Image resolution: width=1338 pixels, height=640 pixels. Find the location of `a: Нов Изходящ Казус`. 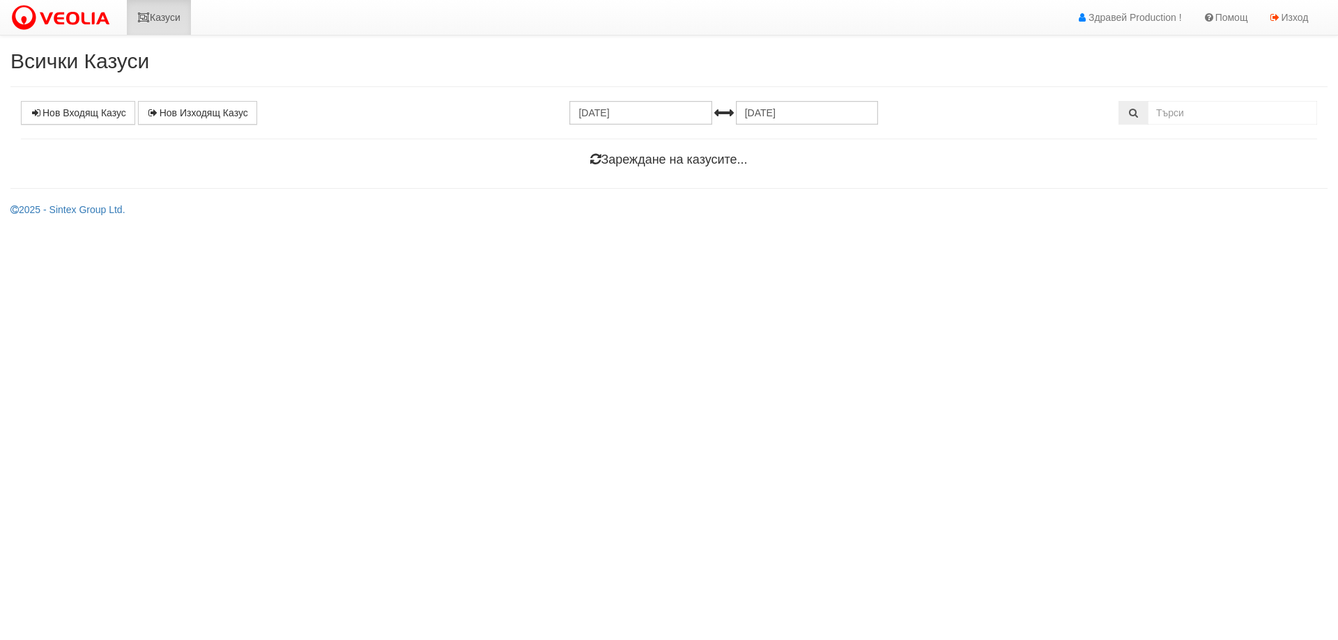

a: Нов Изходящ Казус is located at coordinates (197, 113).